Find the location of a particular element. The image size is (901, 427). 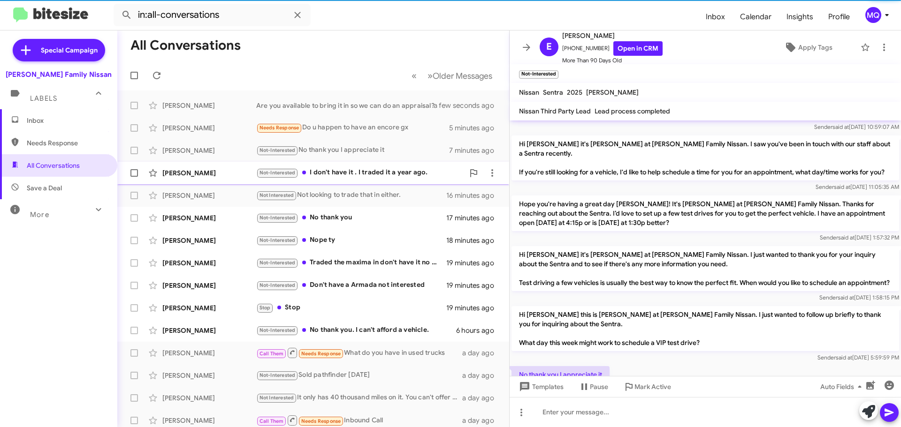

div: Not looking to trade that in either. is located at coordinates (351, 195).